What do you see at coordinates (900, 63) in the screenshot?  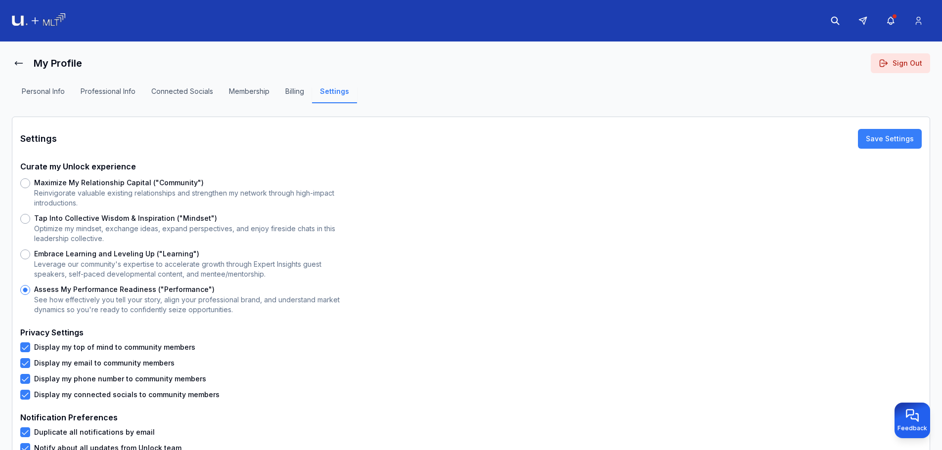 I see `button: Sign Out` at bounding box center [900, 63].